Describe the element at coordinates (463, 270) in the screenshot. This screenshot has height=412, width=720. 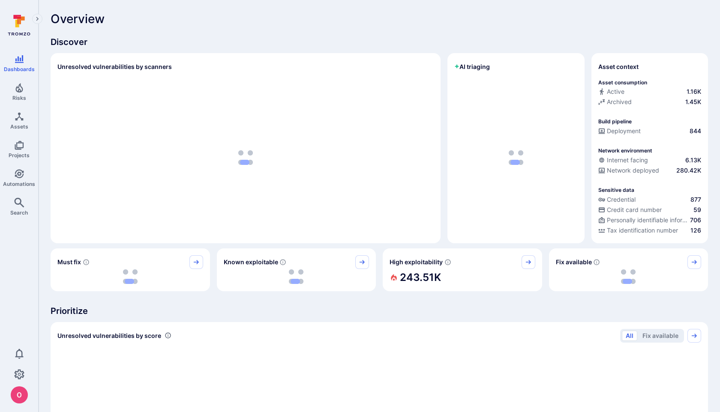
I see `div: High exploitability` at that location.